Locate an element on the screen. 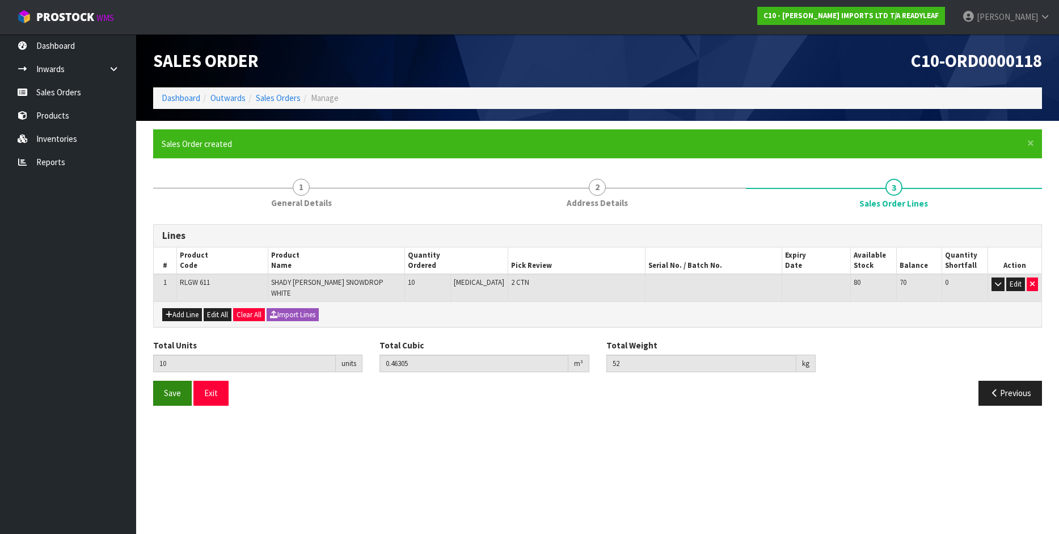 The width and height of the screenshot is (1059, 534). th: Available Stock is located at coordinates (874, 261).